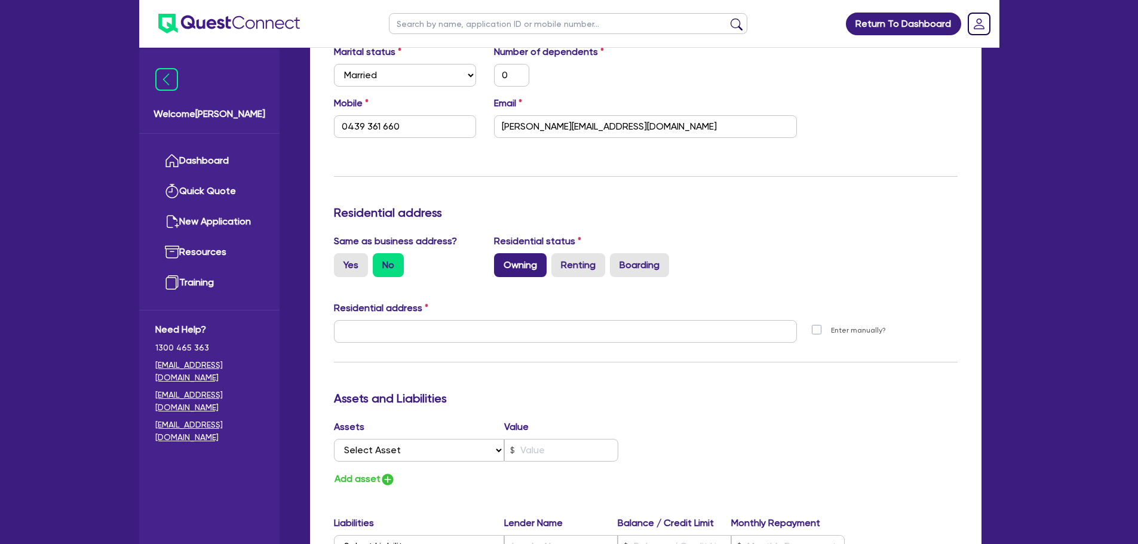  Describe the element at coordinates (788, 523) in the screenshot. I see `label: Monthly Repayment` at that location.